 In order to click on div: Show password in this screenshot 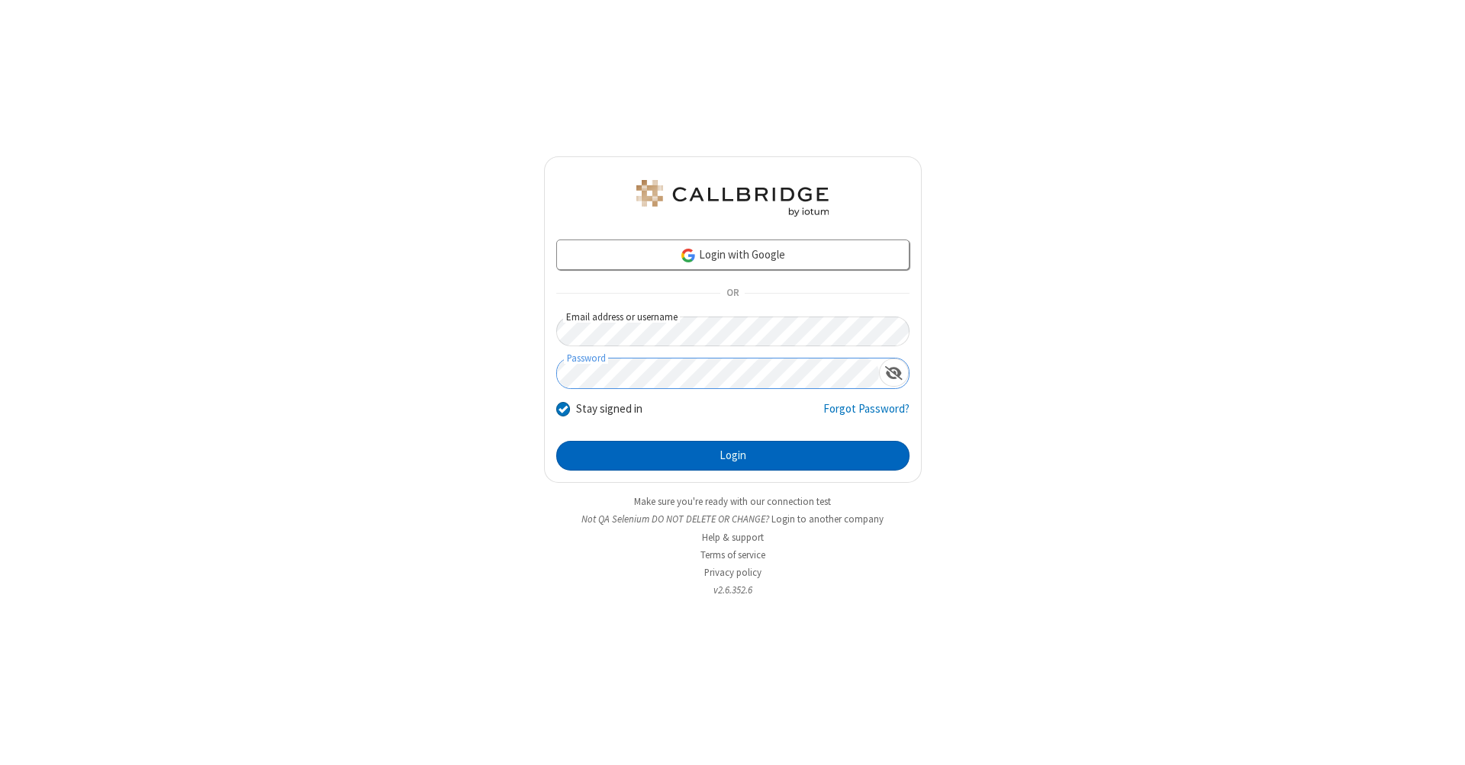, I will do `click(894, 372)`.